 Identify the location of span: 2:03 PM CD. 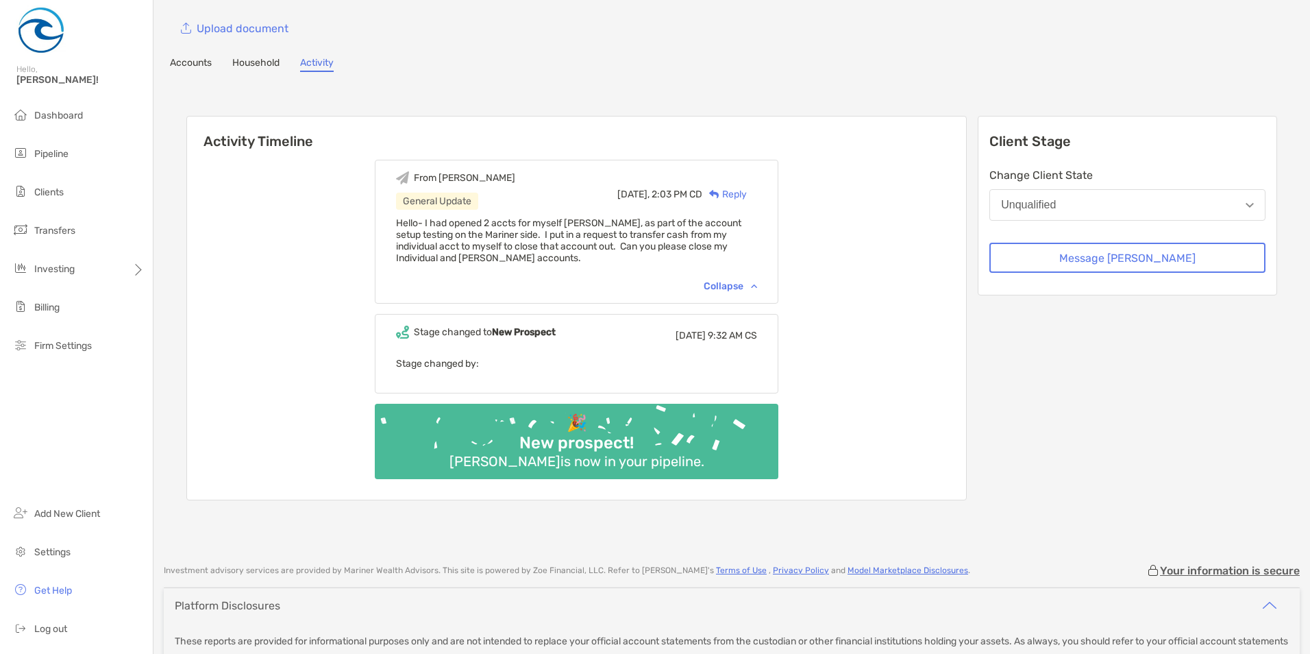
(677, 194).